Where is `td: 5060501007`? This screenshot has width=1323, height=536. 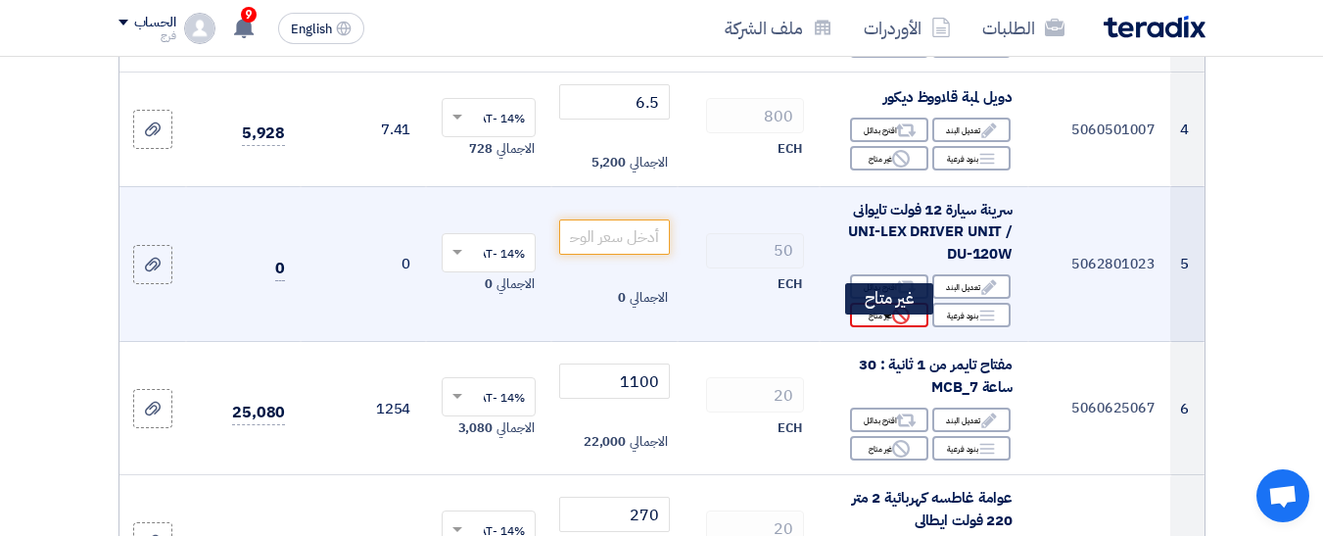
td: 5060501007 is located at coordinates (1098, 129).